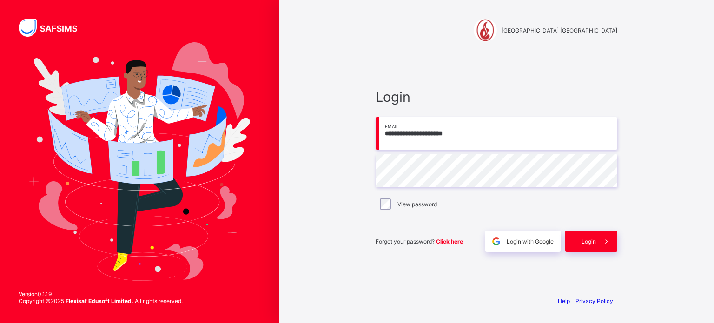  Describe the element at coordinates (417, 204) in the screenshot. I see `label: View password` at that location.